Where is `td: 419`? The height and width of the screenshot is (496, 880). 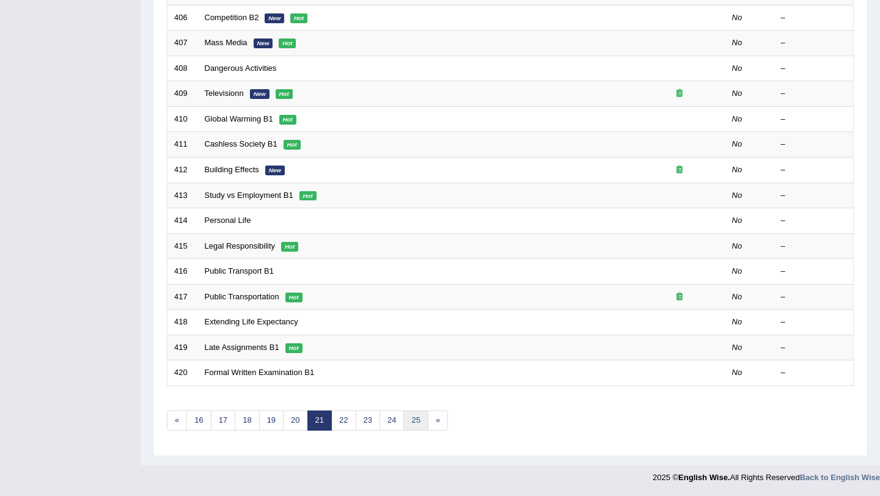 td: 419 is located at coordinates (183, 348).